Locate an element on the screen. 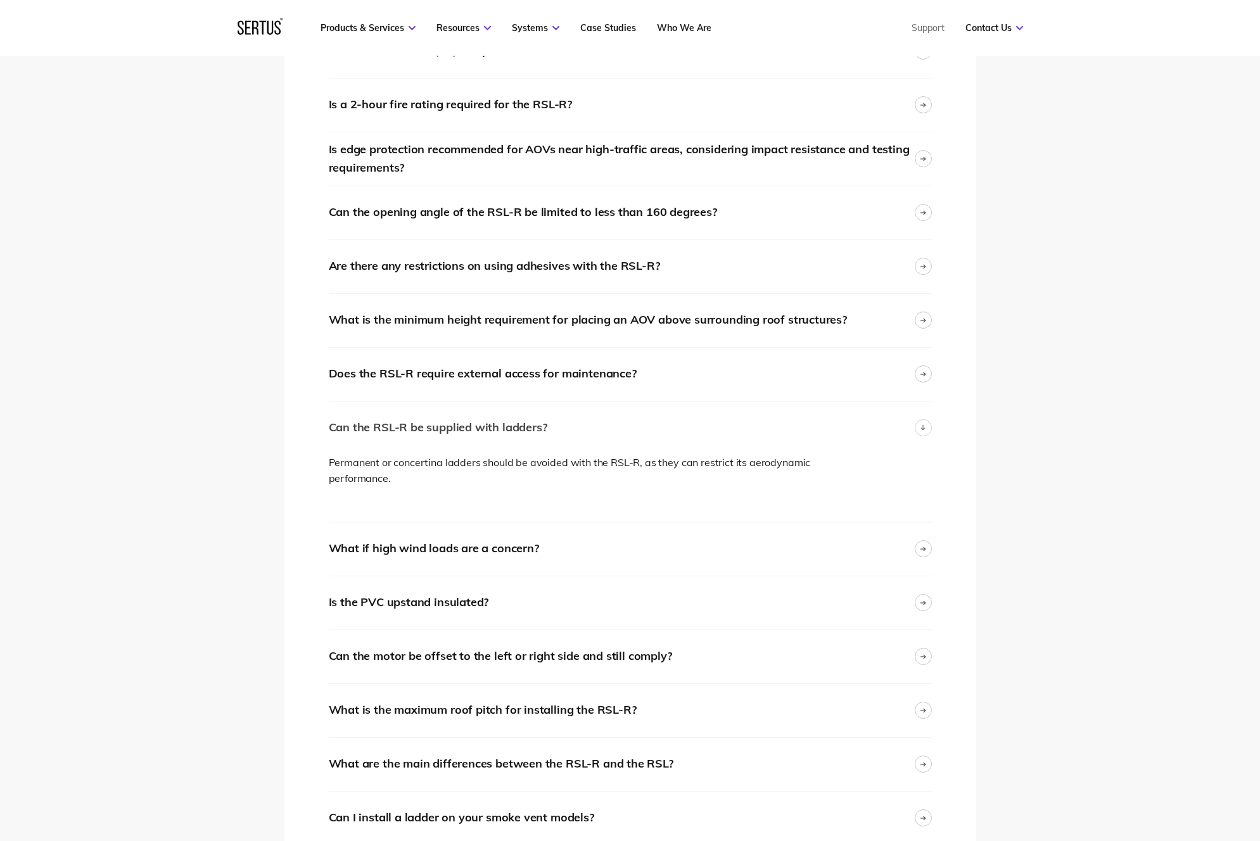  div: Can the RSL-R be supplied with ladders? is located at coordinates (438, 428).